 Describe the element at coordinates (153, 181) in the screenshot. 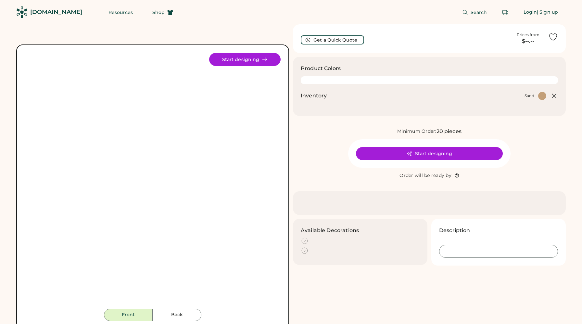

I see `img: yH5BAEAAAAALAAAAAABAAEAAAIBRAA7` at that location.